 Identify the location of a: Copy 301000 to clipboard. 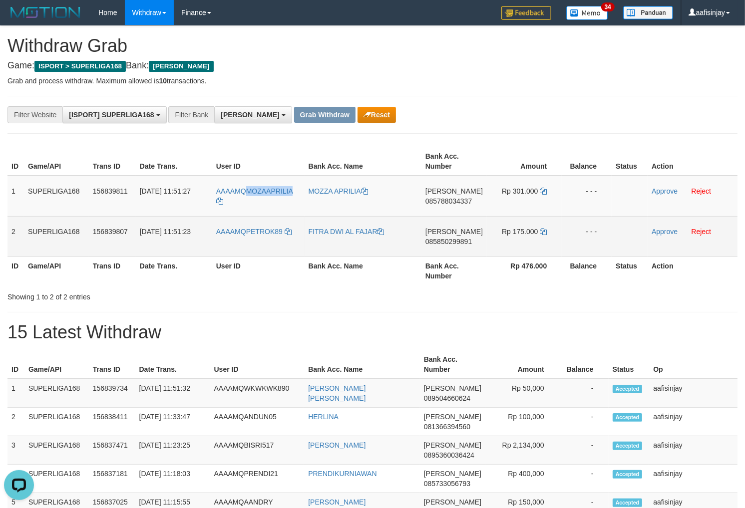
(543, 191).